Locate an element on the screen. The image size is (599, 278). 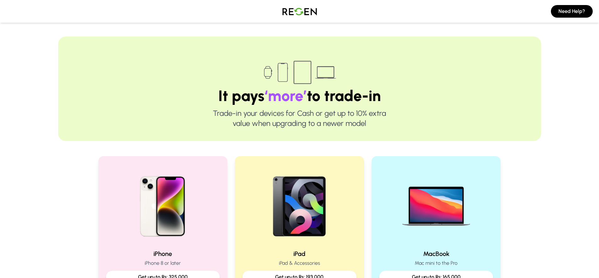
h2: iPhone is located at coordinates (163, 254).